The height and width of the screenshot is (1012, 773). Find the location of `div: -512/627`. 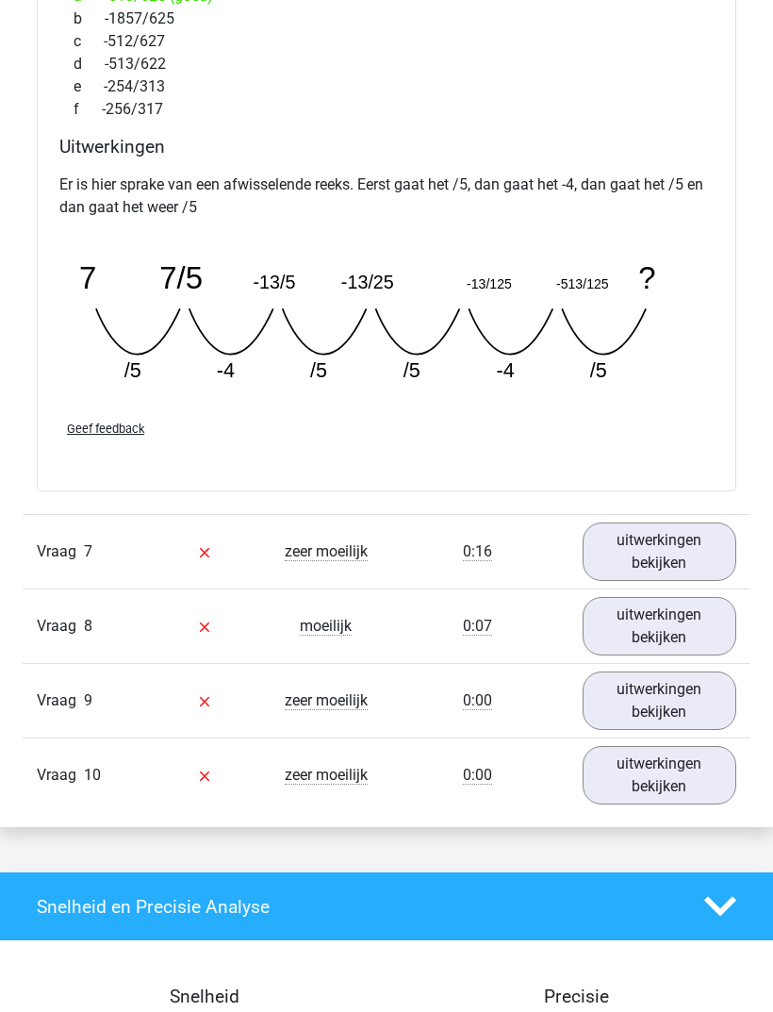

div: -512/627 is located at coordinates (387, 41).